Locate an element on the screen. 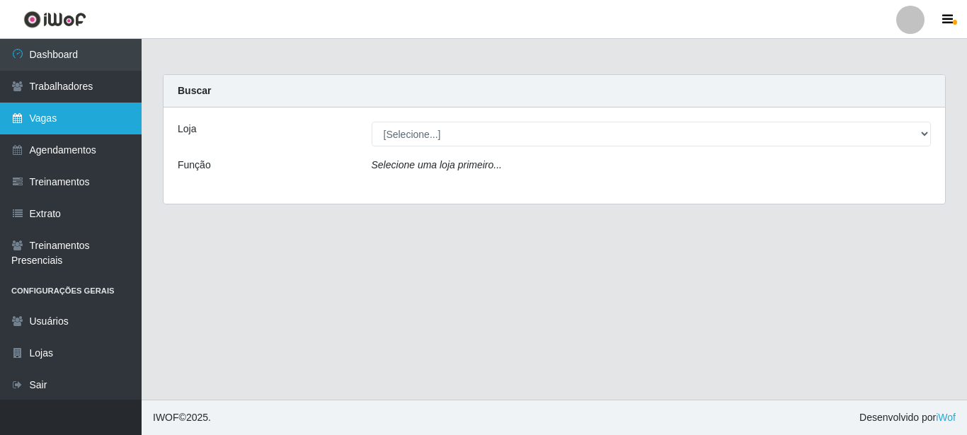  strong: Buscar is located at coordinates (194, 91).